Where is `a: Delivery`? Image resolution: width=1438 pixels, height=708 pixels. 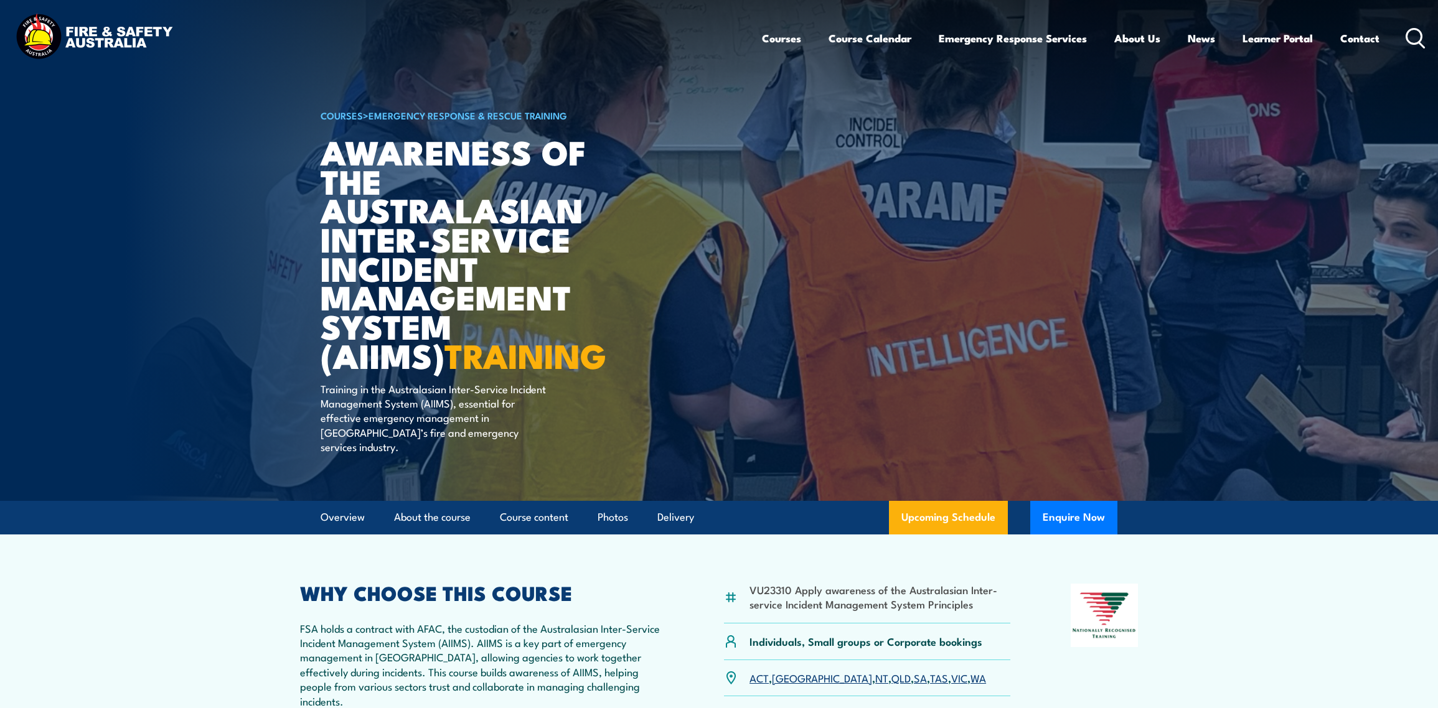
a: Delivery is located at coordinates (675, 517).